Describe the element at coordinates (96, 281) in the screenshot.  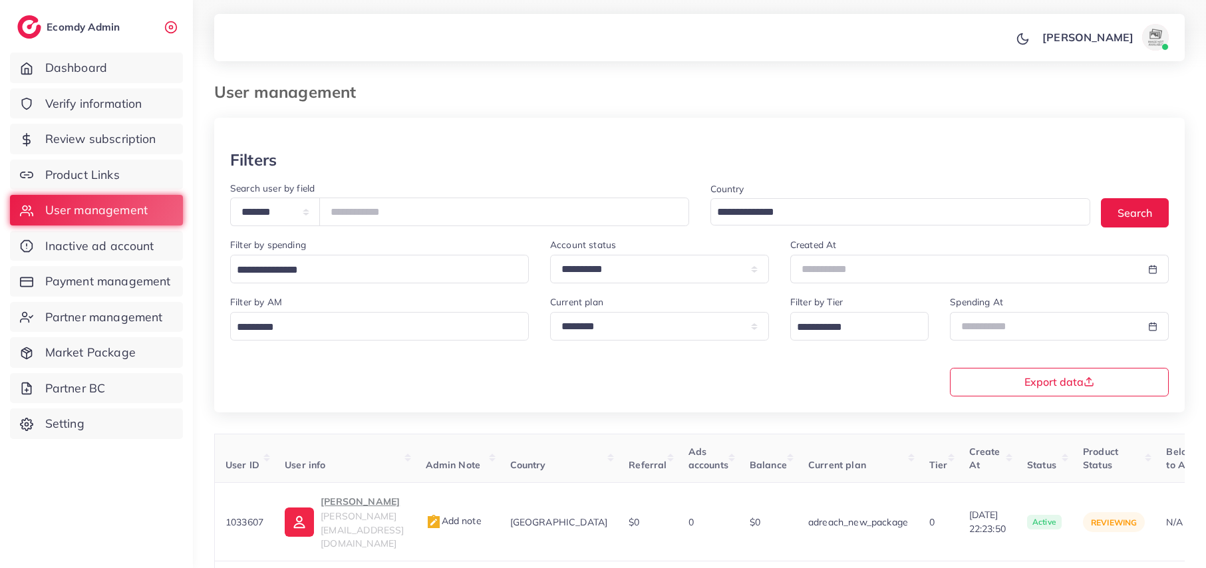
I see `a: Payment management` at that location.